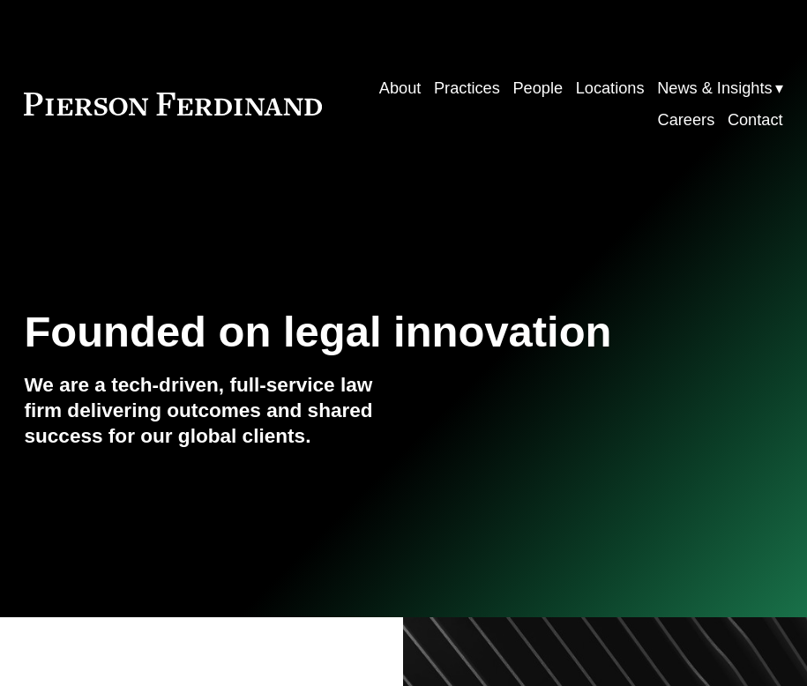 The height and width of the screenshot is (686, 807). I want to click on a: Practices, so click(467, 88).